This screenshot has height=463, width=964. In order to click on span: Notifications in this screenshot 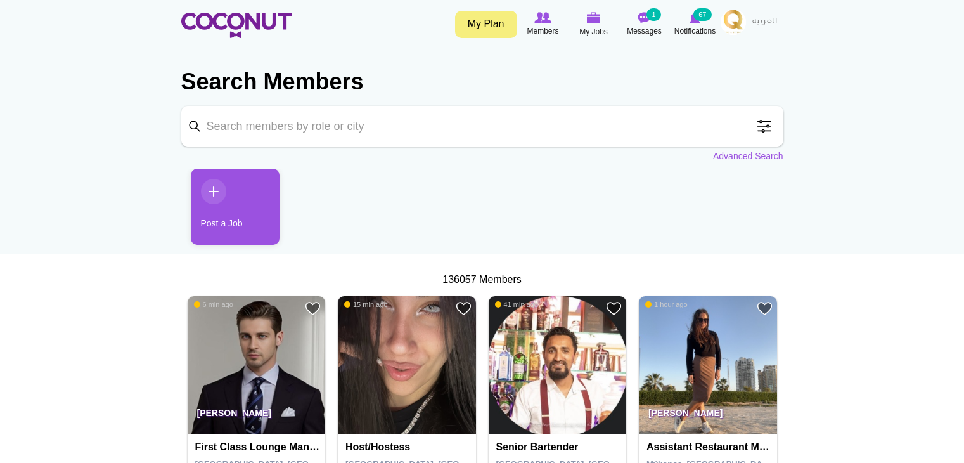, I will do `click(694, 31)`.